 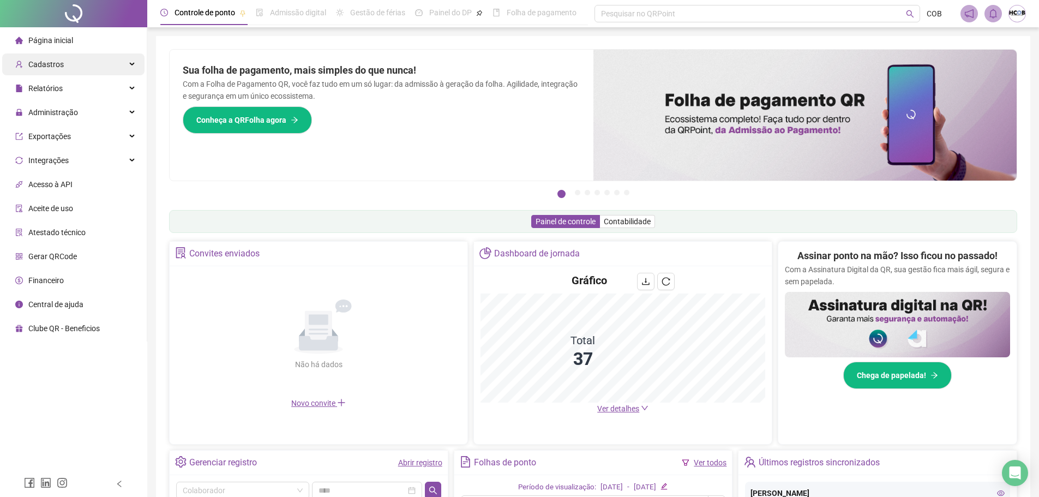 What do you see at coordinates (29, 483) in the screenshot?
I see `span: facebook` at bounding box center [29, 483].